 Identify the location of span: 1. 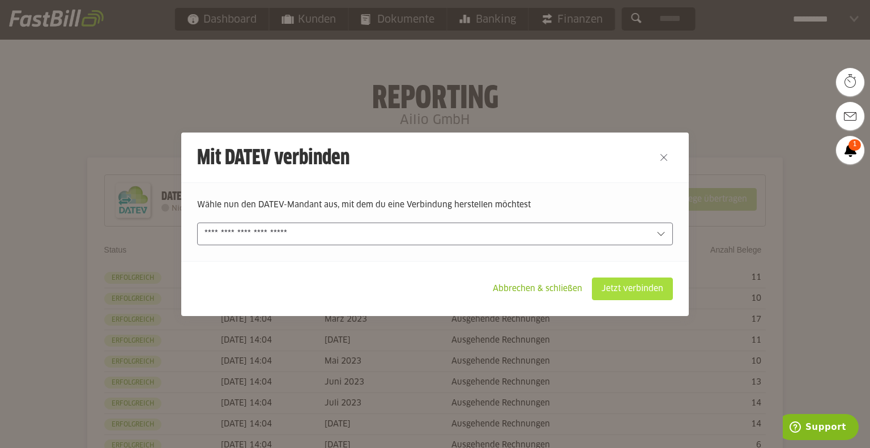
(855, 145).